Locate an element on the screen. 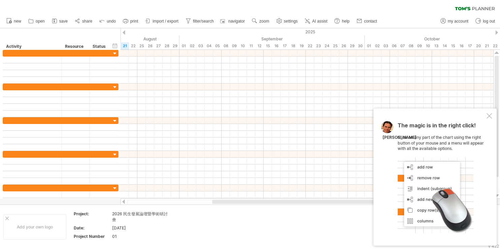  div: Resource is located at coordinates (75, 46).